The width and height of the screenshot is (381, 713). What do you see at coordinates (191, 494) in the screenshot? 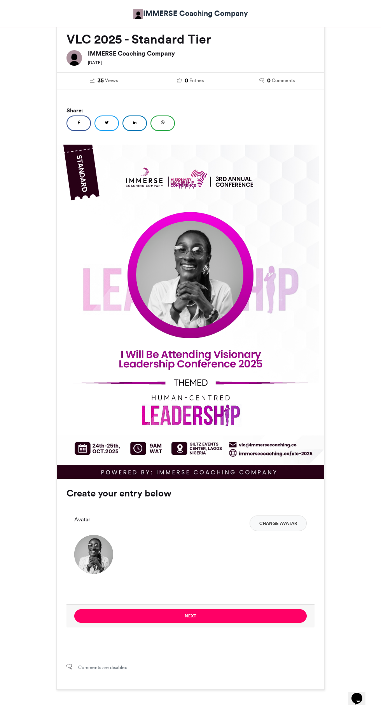
I see `h3: Create your entry below` at bounding box center [191, 494].